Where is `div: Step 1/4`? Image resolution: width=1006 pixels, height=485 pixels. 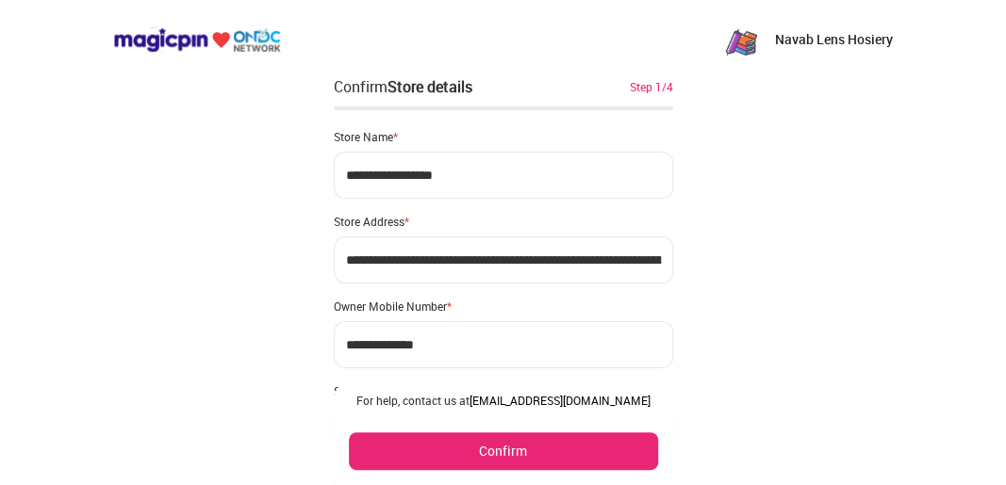 div: Step 1/4 is located at coordinates (651, 87).